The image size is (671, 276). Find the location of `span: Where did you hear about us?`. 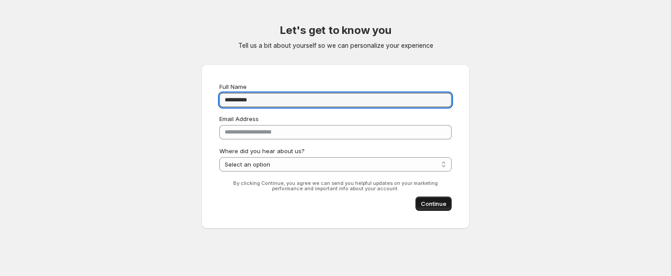

span: Where did you hear about us? is located at coordinates (262, 151).